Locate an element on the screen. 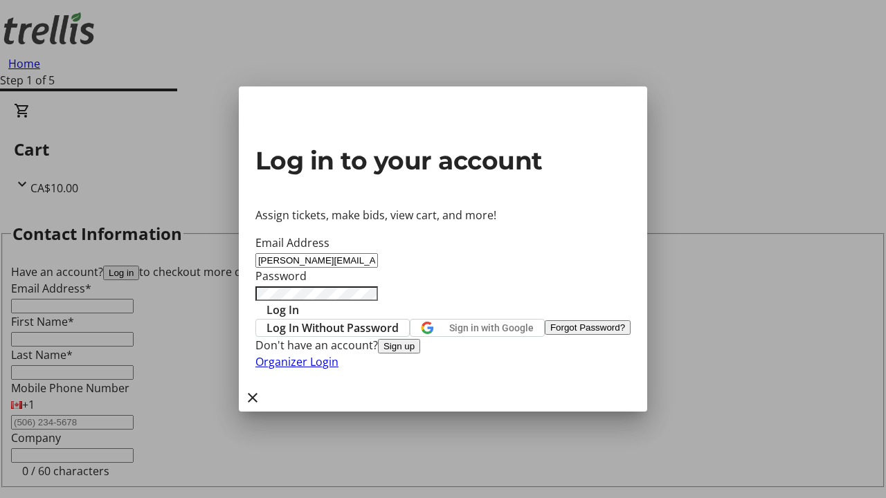 Image resolution: width=886 pixels, height=498 pixels. p: Assign tickets, make bids, view cart, and more! is located at coordinates (443, 215).